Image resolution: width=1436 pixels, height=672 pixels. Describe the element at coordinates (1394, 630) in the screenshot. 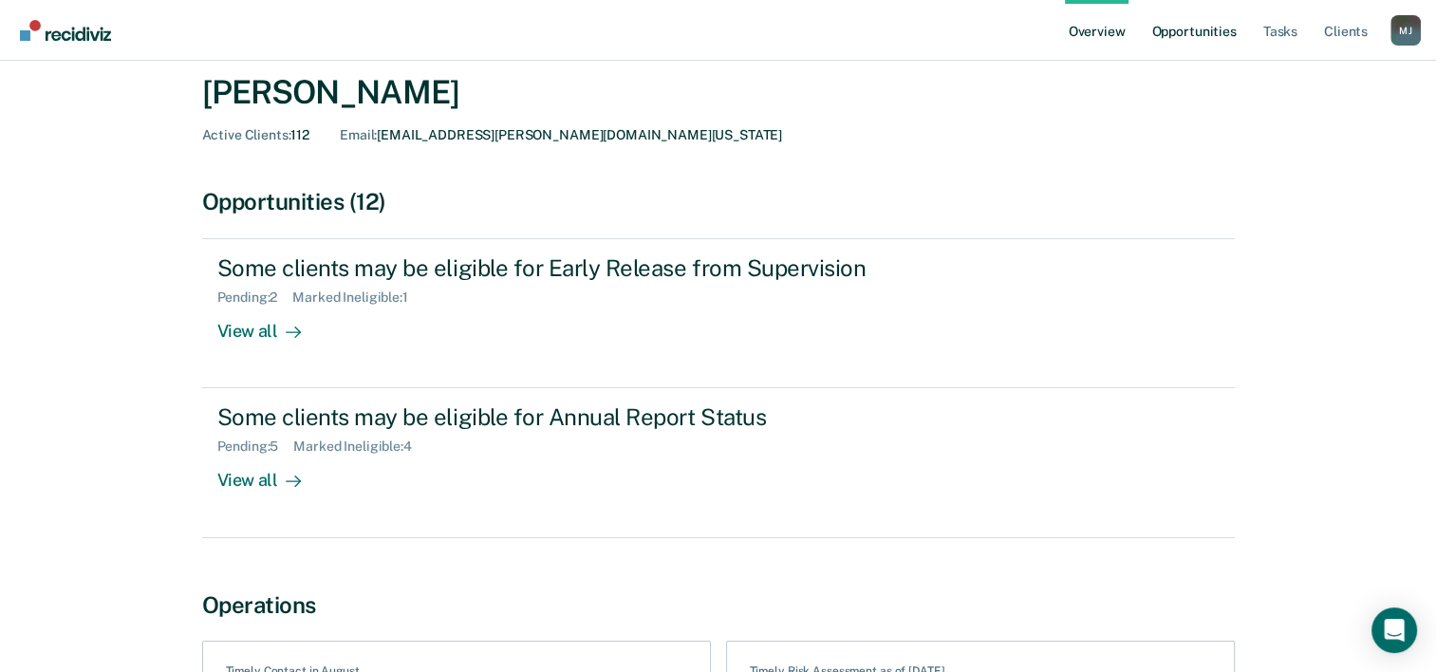

I see `div: Open Intercom Messenger` at that location.